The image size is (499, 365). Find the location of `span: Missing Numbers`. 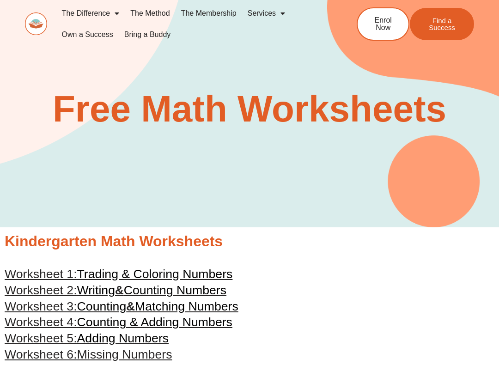

span: Missing Numbers is located at coordinates (125, 354).